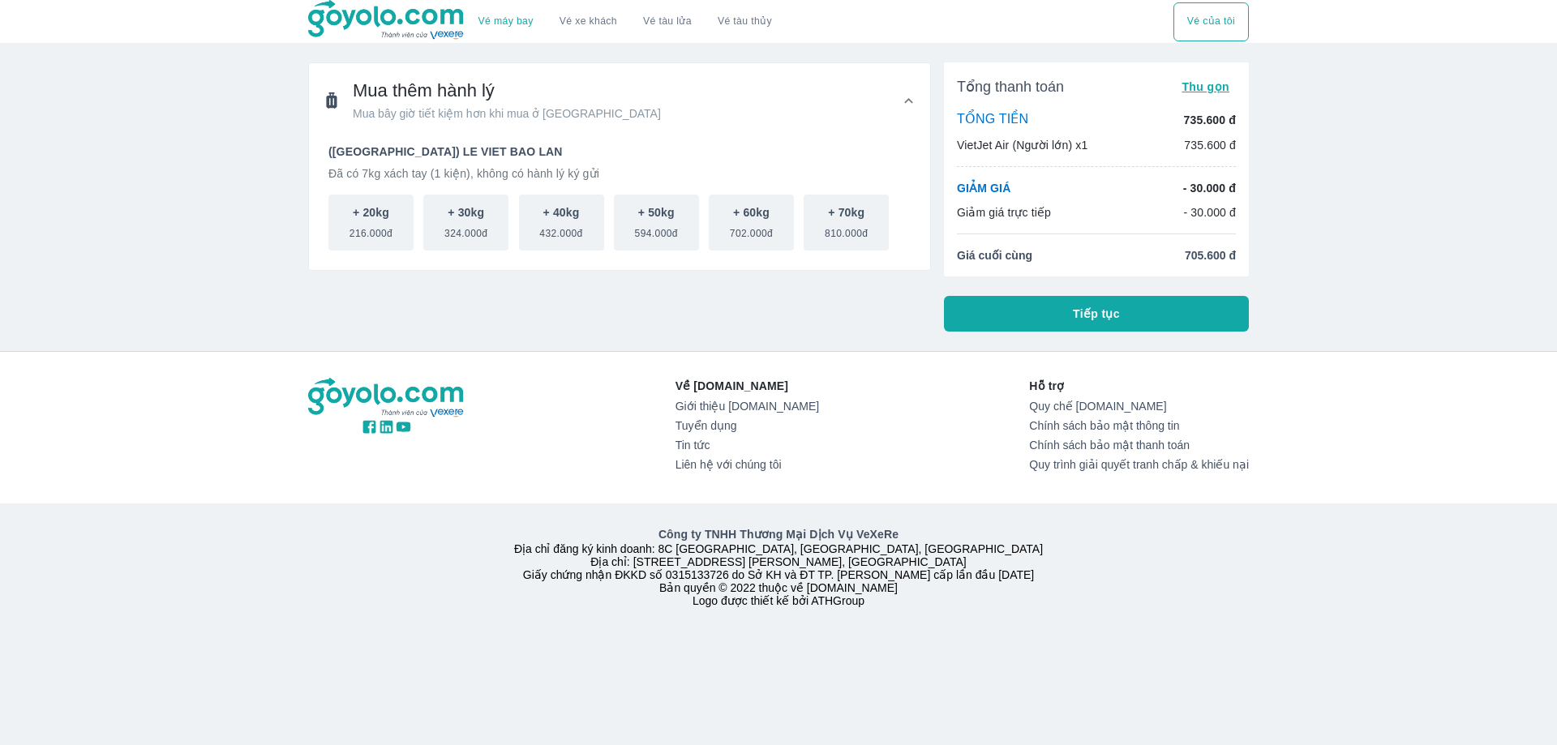 The width and height of the screenshot is (1557, 745). Describe the element at coordinates (1205, 87) in the screenshot. I see `span: Thu gọn` at that location.